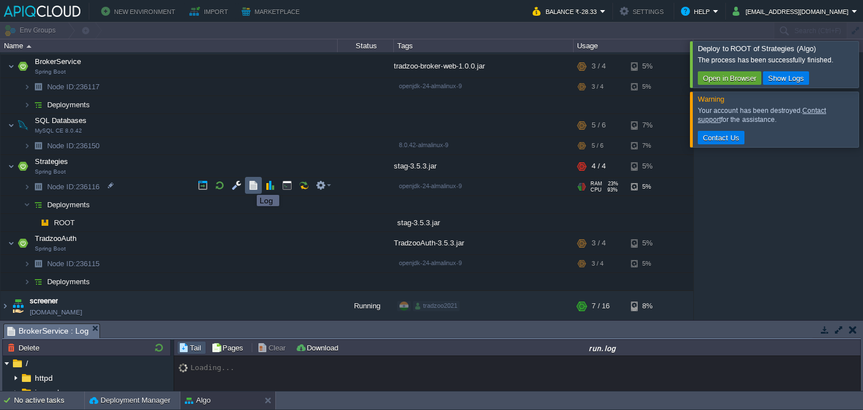  What do you see at coordinates (43, 378) in the screenshot?
I see `a: httpd` at bounding box center [43, 378].